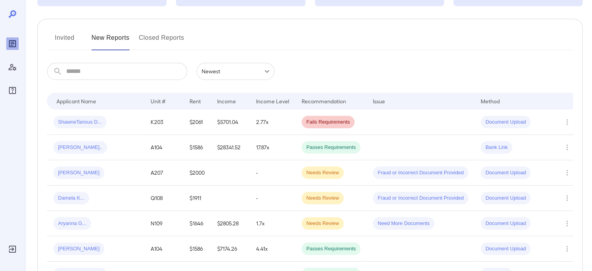  What do you see at coordinates (497, 147) in the screenshot?
I see `span: Bank Link` at bounding box center [497, 147].